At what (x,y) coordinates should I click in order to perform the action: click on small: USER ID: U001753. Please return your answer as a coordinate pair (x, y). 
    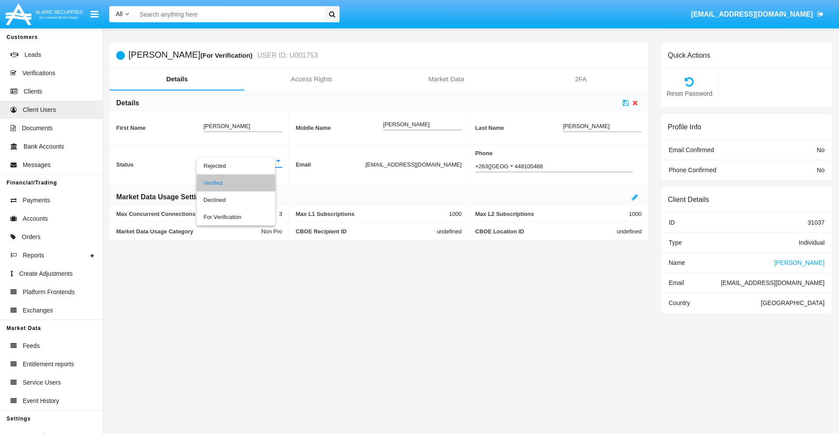
    Looking at the image, I should click on (287, 55).